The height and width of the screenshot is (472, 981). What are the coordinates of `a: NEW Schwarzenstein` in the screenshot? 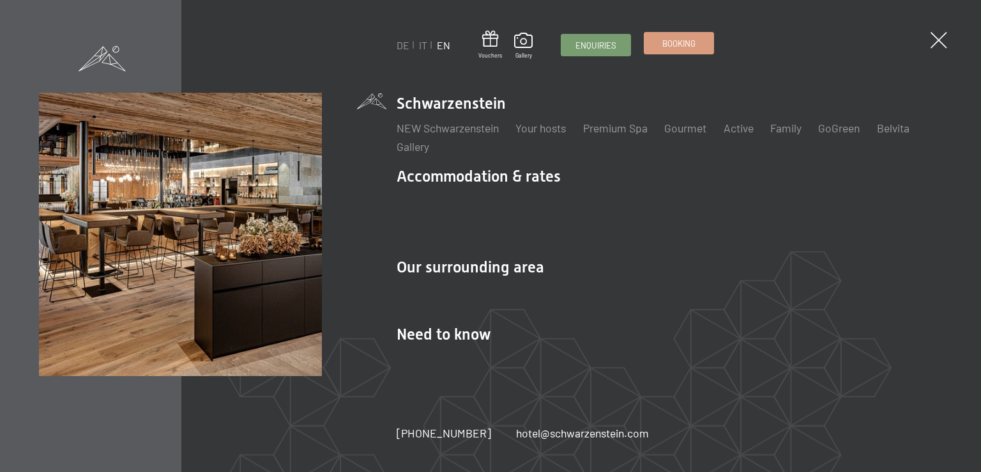 It's located at (448, 128).